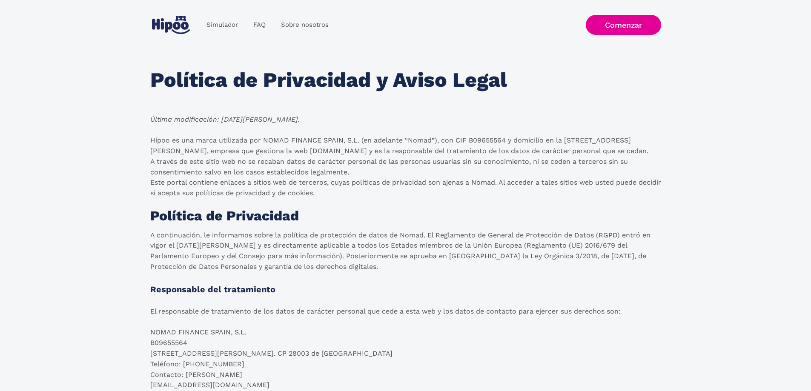 The image size is (811, 391). What do you see at coordinates (329, 80) in the screenshot?
I see `h1: Política de Privacidad y Aviso Legal` at bounding box center [329, 80].